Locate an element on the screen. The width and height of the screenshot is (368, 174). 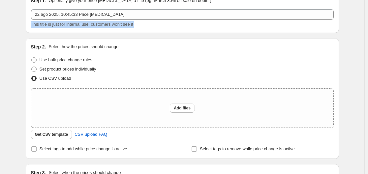
span: Use bulk price change rules is located at coordinates (66, 60).